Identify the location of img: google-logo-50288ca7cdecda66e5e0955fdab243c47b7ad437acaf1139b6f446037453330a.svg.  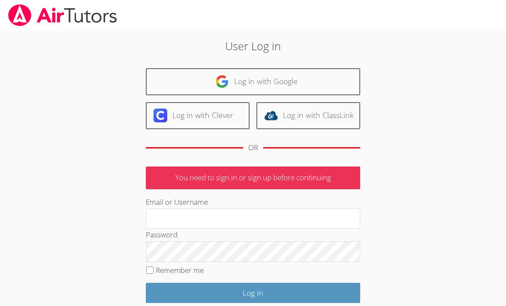
(222, 81).